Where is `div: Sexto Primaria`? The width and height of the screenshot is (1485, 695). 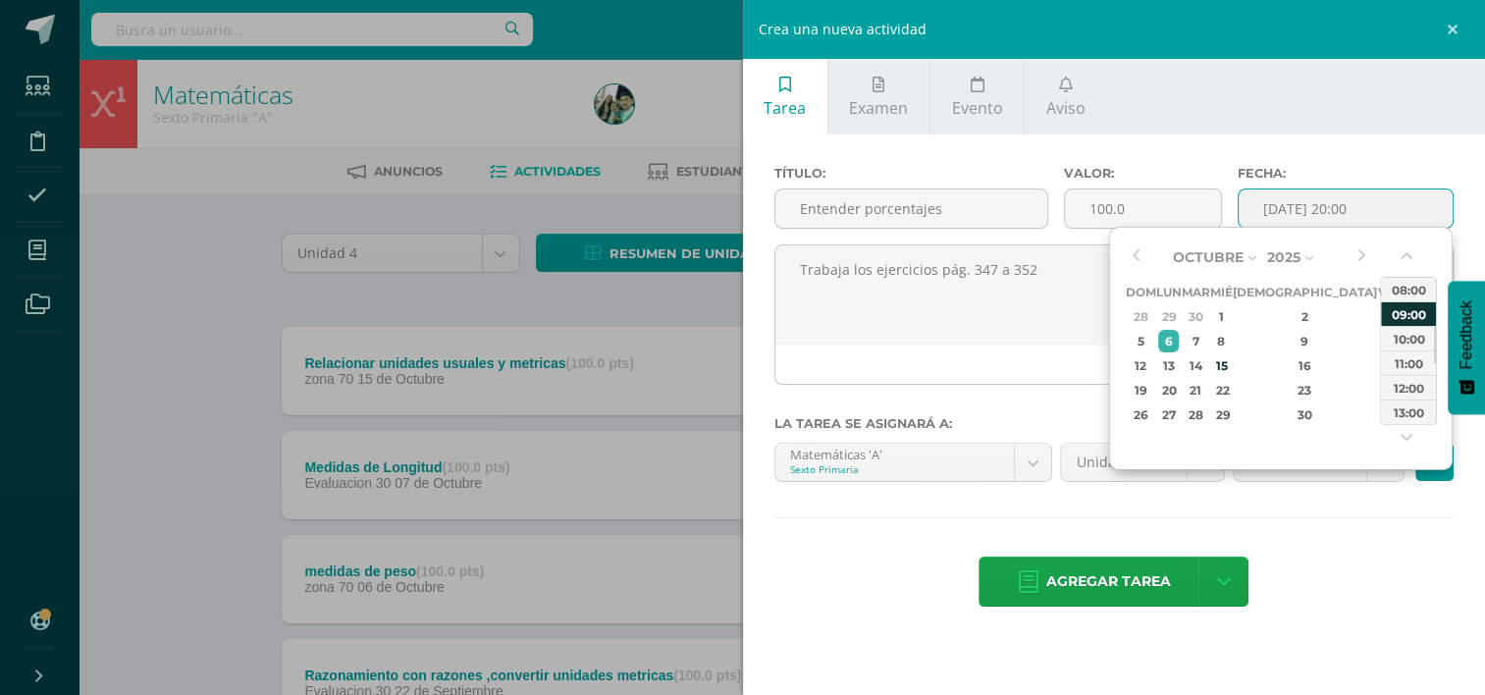
div: Sexto Primaria is located at coordinates (895, 469).